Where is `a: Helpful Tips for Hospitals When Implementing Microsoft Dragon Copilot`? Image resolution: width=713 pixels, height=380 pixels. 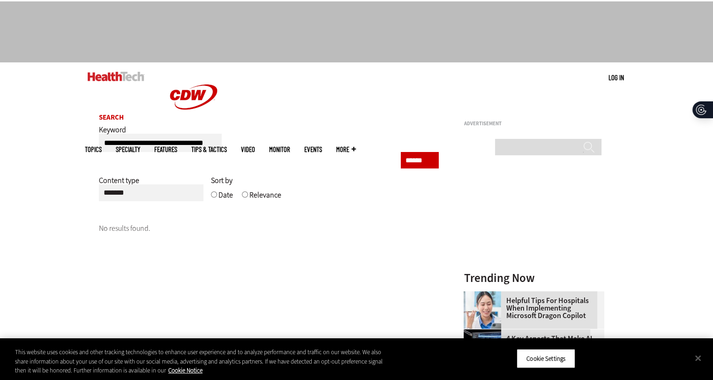
a: Helpful Tips for Hospitals When Implementing Microsoft Dragon Copilot is located at coordinates (531, 308).